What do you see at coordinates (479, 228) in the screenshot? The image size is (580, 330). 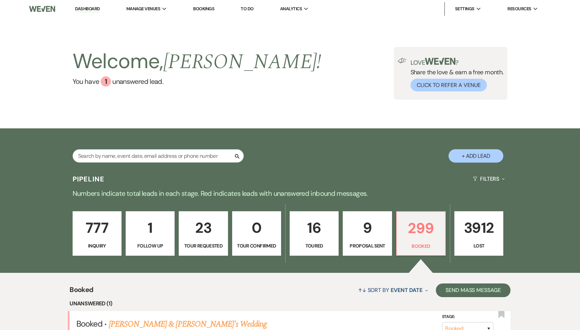 I see `p: 3912` at bounding box center [479, 228].